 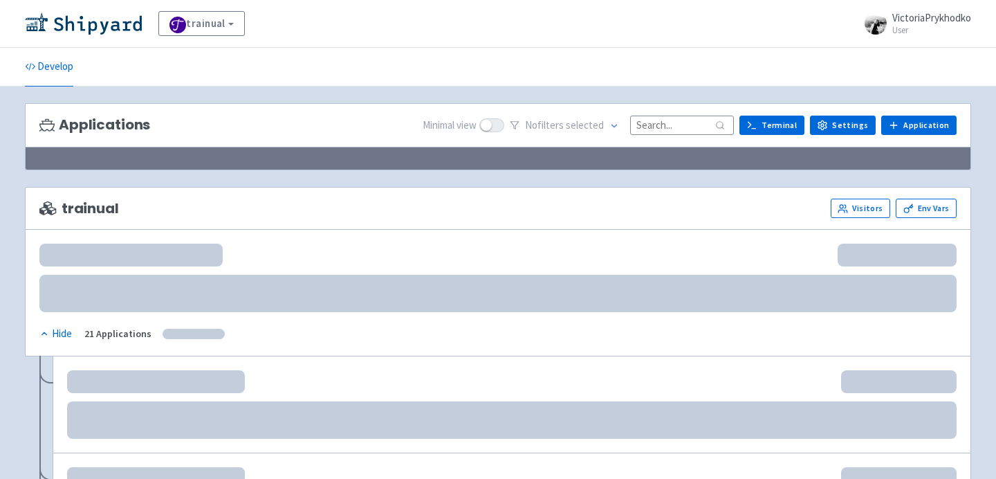 I want to click on a: Develop, so click(x=49, y=67).